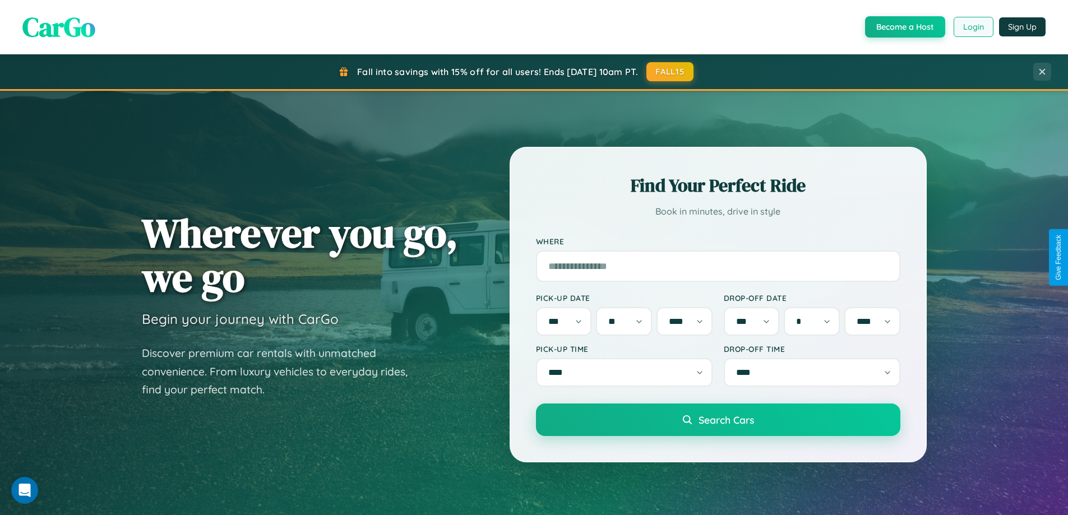 The image size is (1068, 515). What do you see at coordinates (300, 255) in the screenshot?
I see `h1: Wherever you go, we go` at bounding box center [300, 255].